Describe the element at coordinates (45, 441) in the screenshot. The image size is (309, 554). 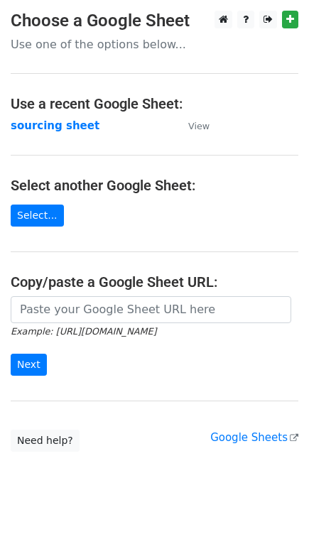
I see `a: Need help?` at that location.